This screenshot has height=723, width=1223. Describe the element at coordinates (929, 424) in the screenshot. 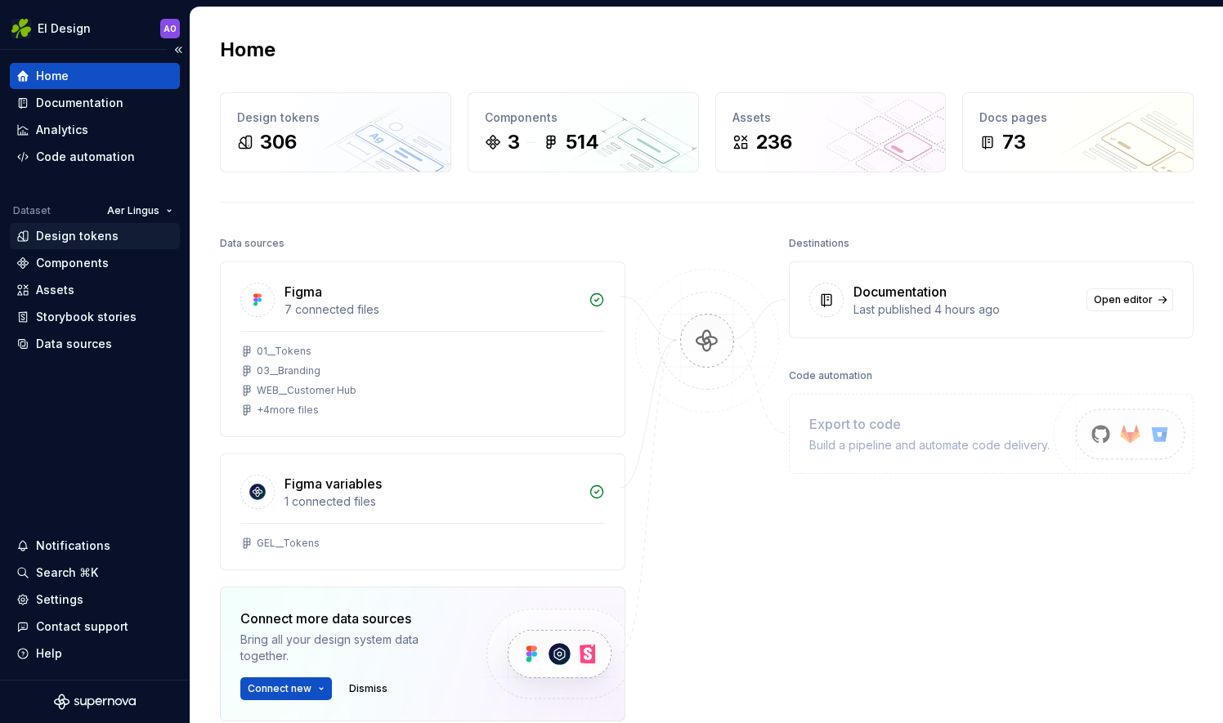

I see `div: Export to code` at that location.